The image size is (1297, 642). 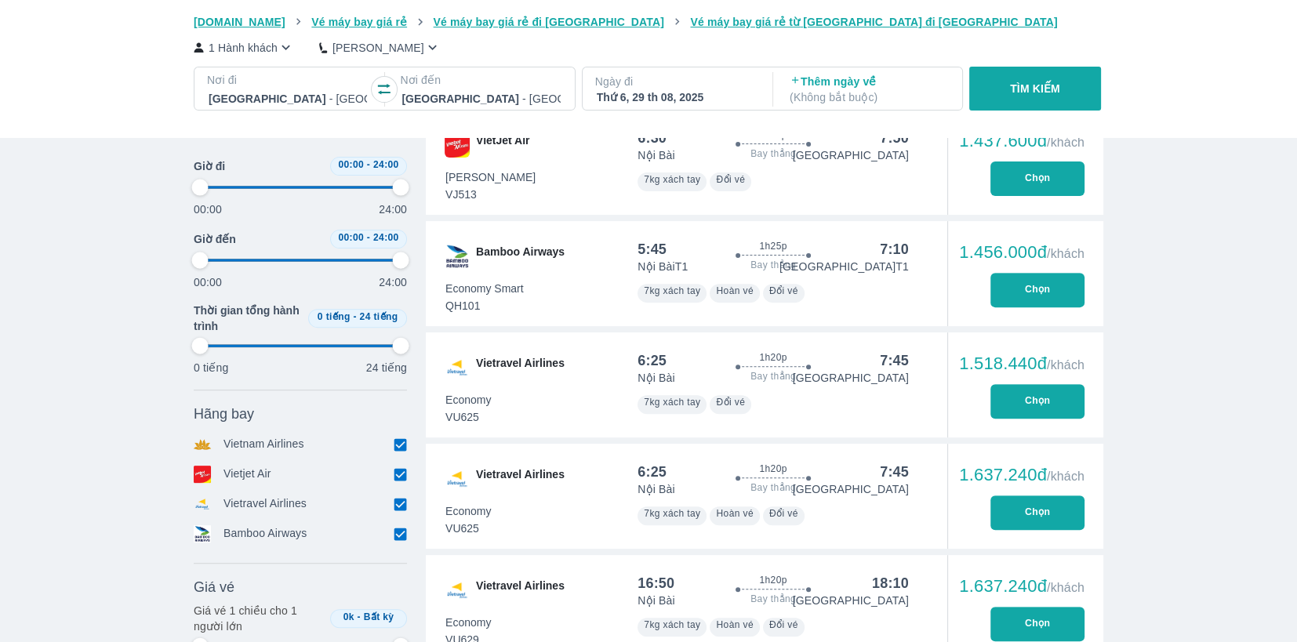 I want to click on span: Thời gian tổng hành trình, so click(x=248, y=318).